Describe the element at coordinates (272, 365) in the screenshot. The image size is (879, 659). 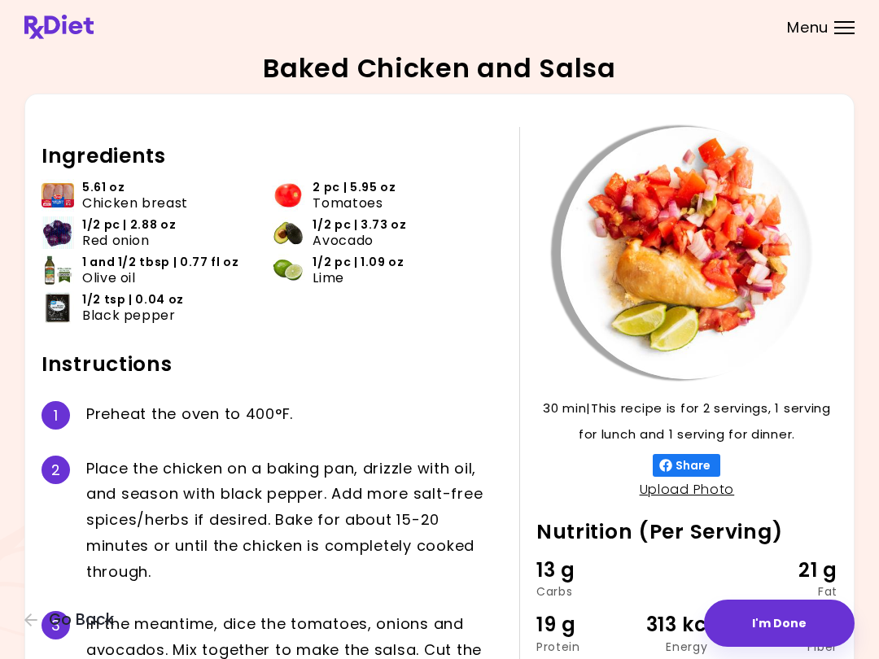
I see `h2: Instructions` at that location.